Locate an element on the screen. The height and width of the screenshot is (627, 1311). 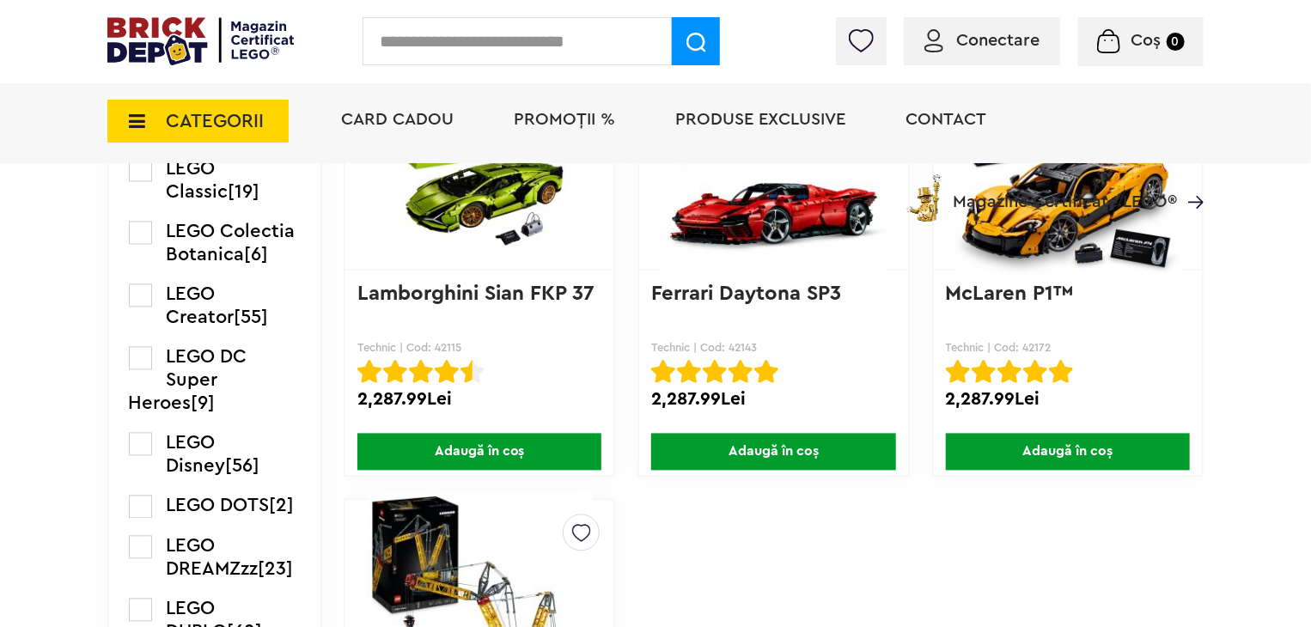
span: LEGO Colectia Botanica is located at coordinates (231, 243).